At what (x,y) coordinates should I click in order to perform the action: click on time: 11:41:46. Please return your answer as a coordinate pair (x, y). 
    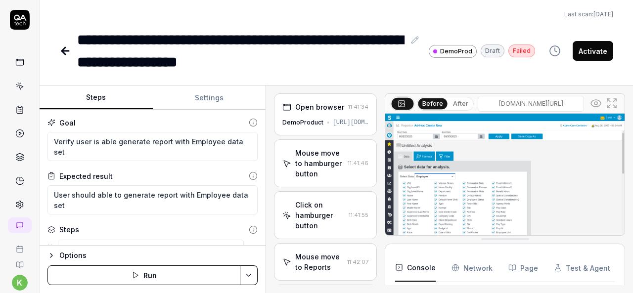
    Looking at the image, I should click on (358, 163).